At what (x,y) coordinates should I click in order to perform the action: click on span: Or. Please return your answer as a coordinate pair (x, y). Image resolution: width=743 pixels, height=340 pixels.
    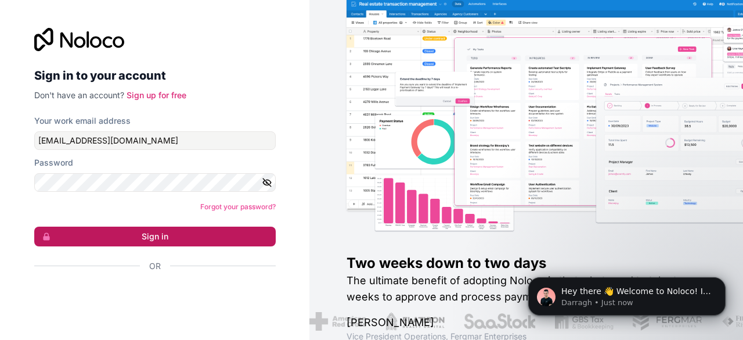
    Looking at the image, I should click on (155, 266).